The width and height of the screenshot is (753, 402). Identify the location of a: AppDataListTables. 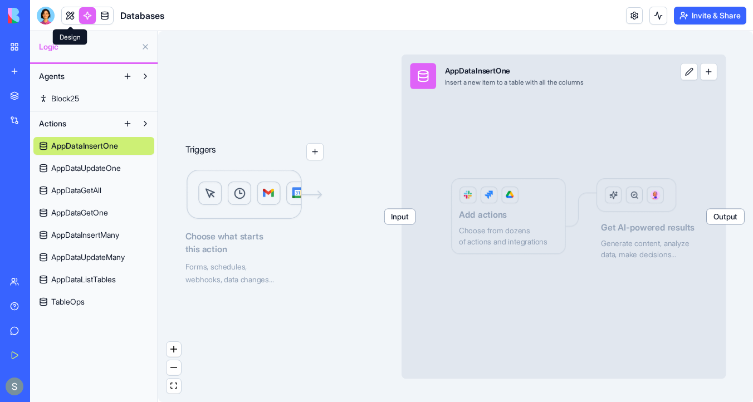
(94, 280).